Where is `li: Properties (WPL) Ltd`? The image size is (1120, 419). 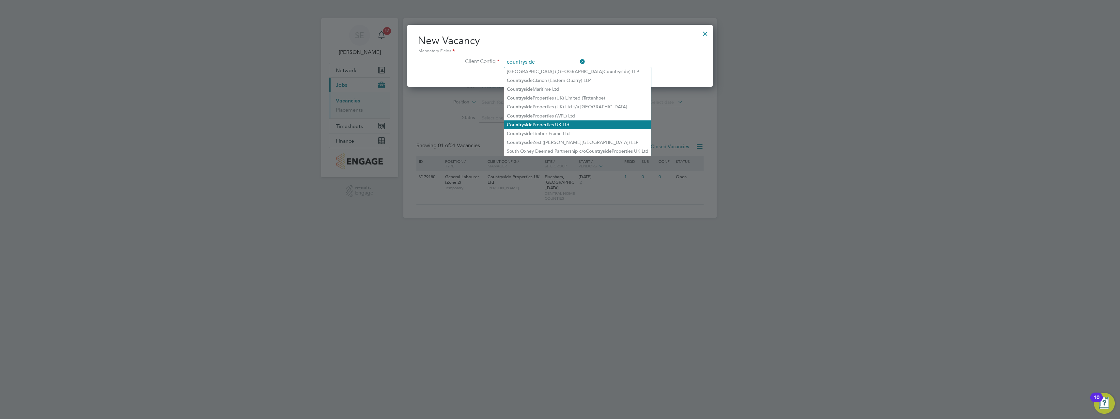
li: Properties (WPL) Ltd is located at coordinates (577, 116).